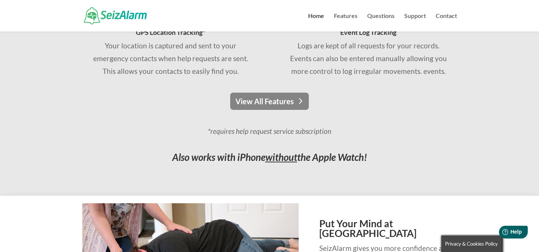  What do you see at coordinates (368, 32) in the screenshot?
I see `span: Event Log Tracking` at bounding box center [368, 32].